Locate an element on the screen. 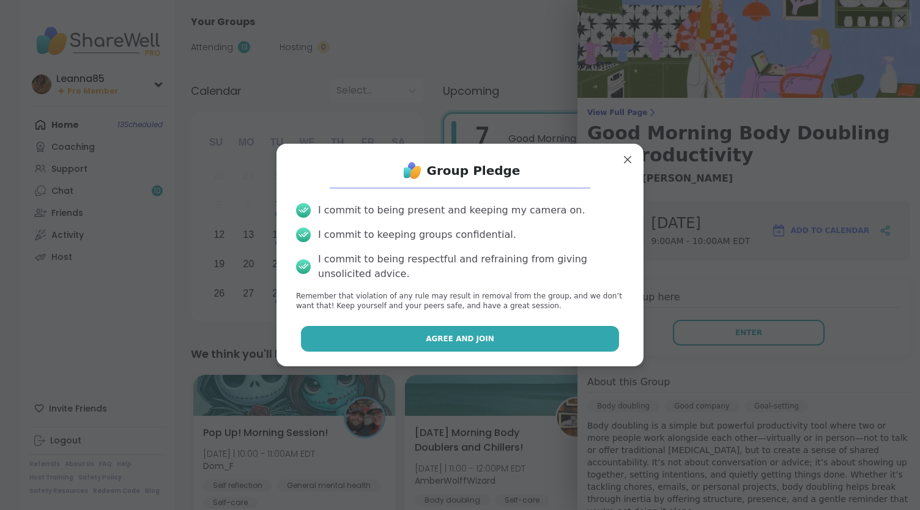  h1: Group Pledge is located at coordinates (474, 171).